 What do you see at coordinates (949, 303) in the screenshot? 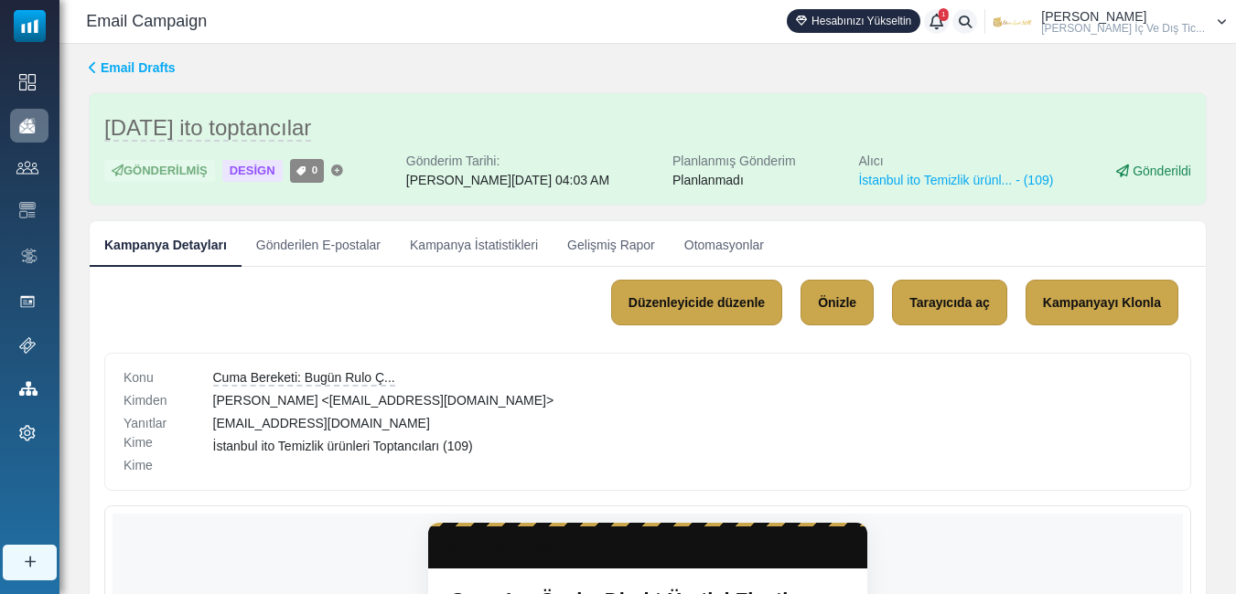
I see `a: Tarayıcıda aç` at bounding box center [949, 303].